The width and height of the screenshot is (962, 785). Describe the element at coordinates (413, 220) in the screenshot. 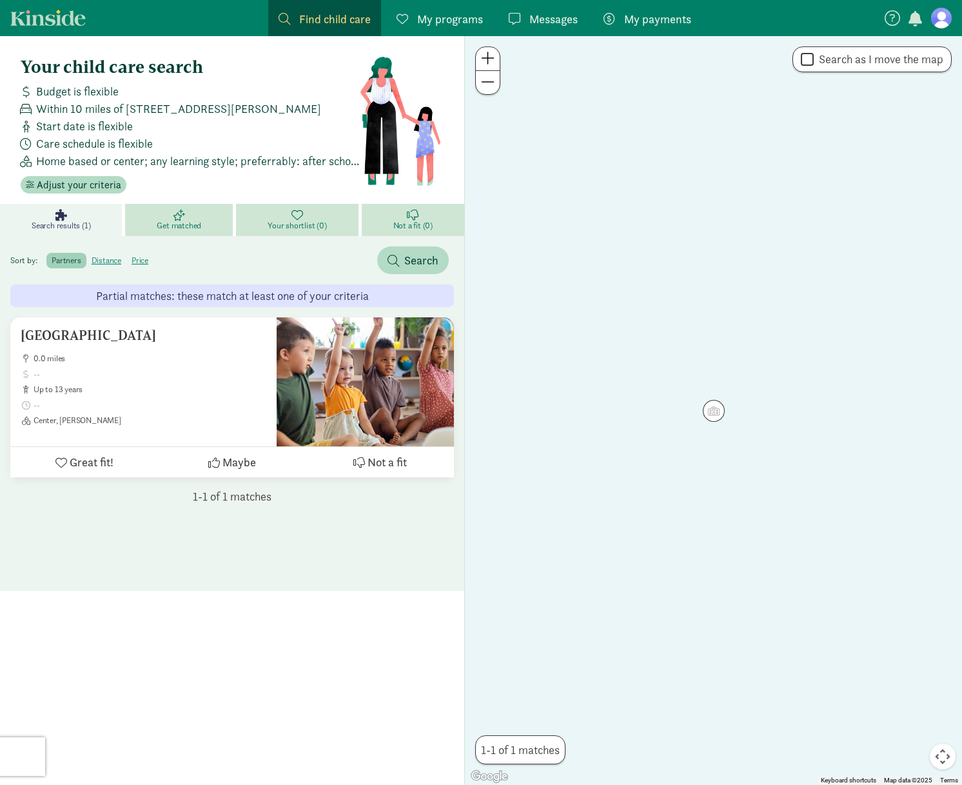

I see `a: Not a fit (0)` at that location.